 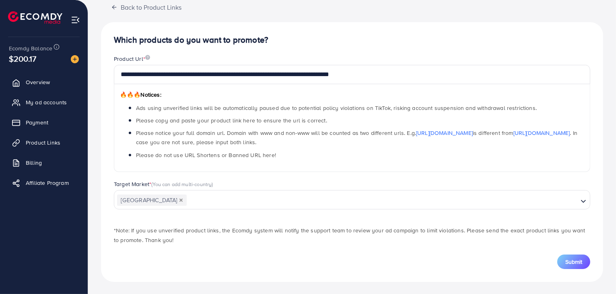 I want to click on p: *Note: If you use unverified product links, the Ecomdy system will notify the support team to rev..., so click(x=352, y=235).